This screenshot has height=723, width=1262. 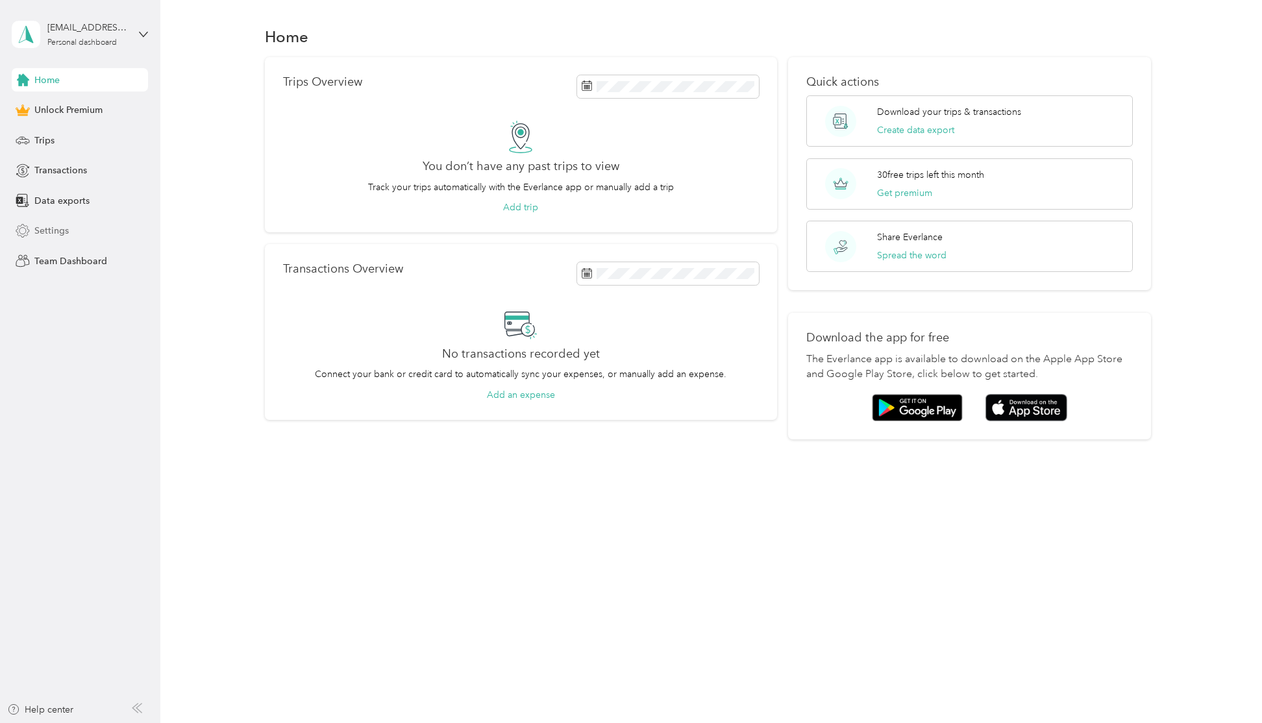 What do you see at coordinates (969, 82) in the screenshot?
I see `p: Quick actions` at bounding box center [969, 82].